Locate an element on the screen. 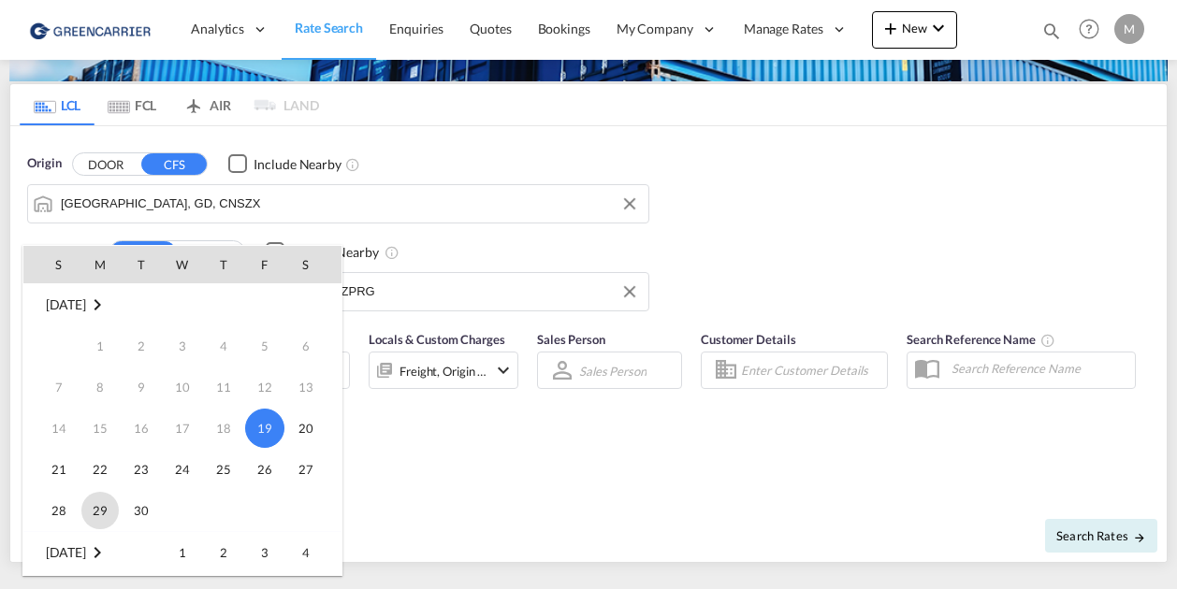  span: 28 is located at coordinates (59, 511).